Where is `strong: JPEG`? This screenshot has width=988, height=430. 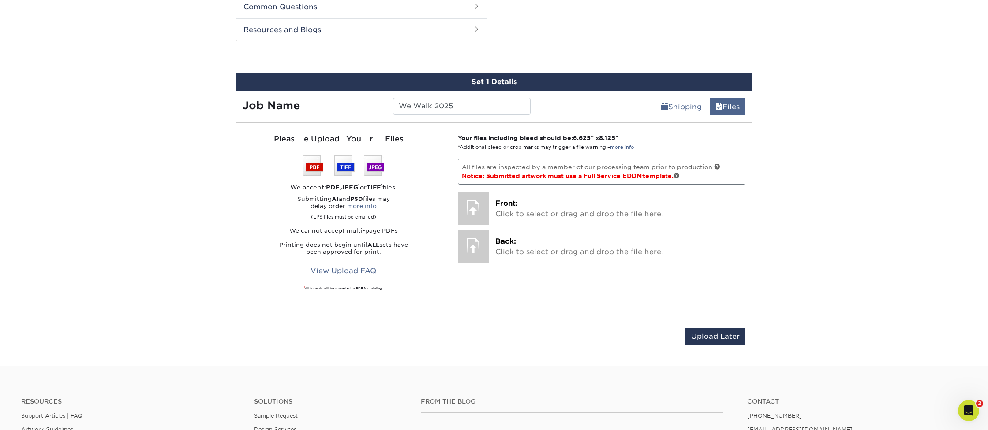 strong: JPEG is located at coordinates (349, 187).